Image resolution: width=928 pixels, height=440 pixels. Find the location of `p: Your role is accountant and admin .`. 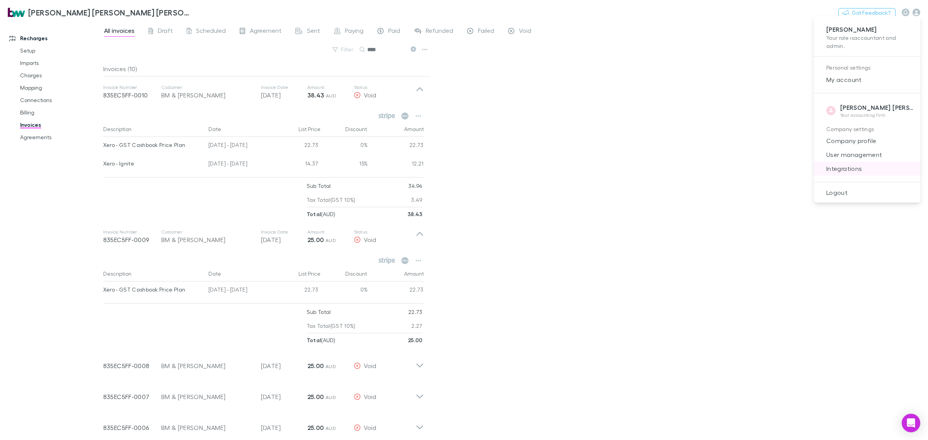

p: Your role is accountant and admin . is located at coordinates (867, 42).